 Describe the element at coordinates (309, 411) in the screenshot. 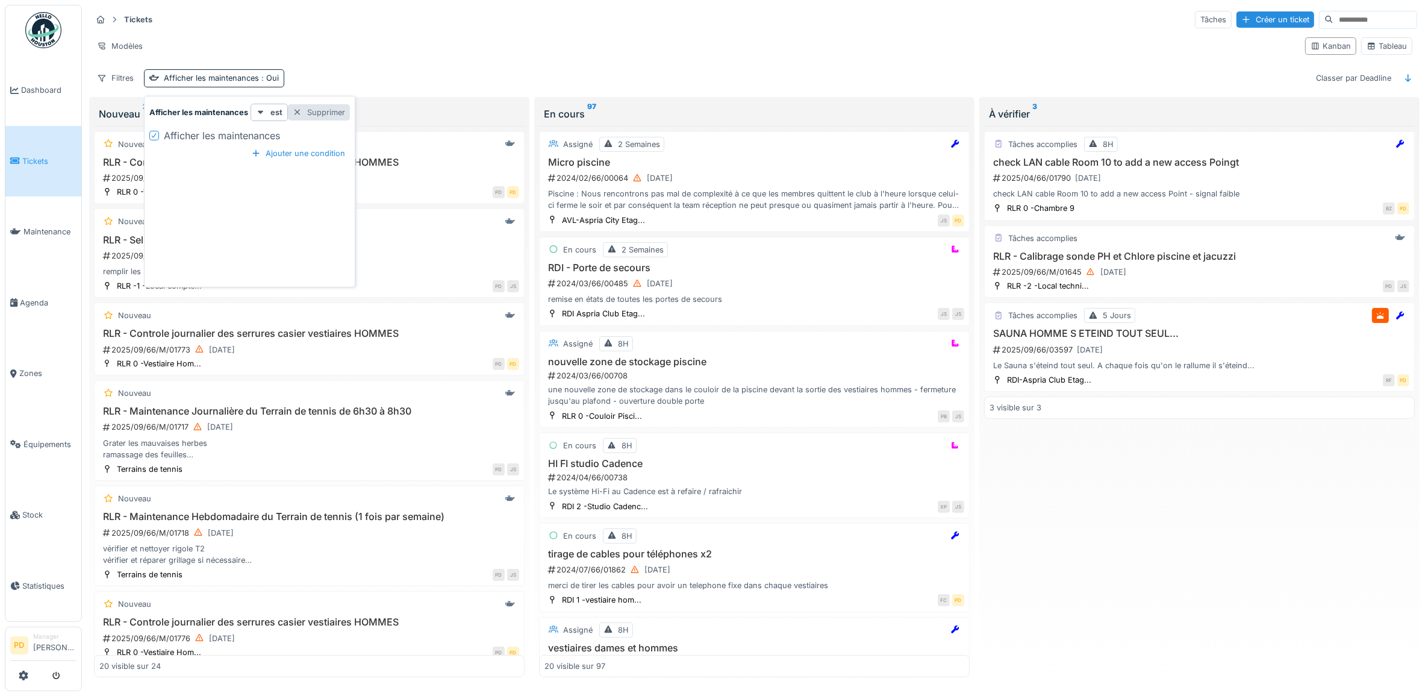

I see `h3: RLR - Maintenance Journalière du Terrain de tennis de 6h30 à 8h30` at that location.